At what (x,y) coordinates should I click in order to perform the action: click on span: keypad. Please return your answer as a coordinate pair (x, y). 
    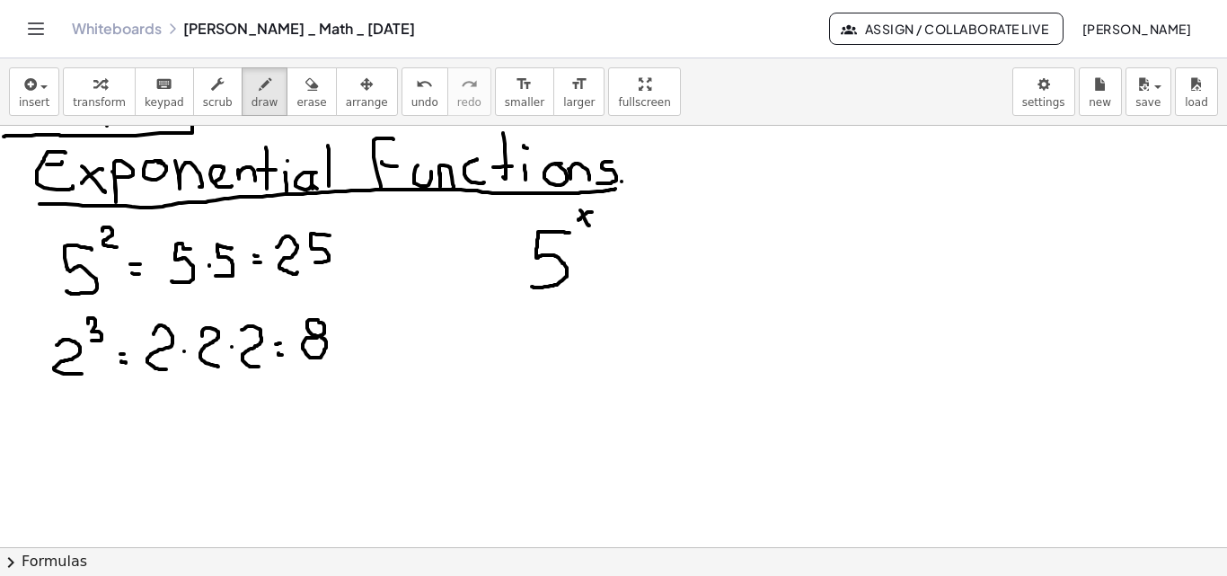
    Looking at the image, I should click on (164, 102).